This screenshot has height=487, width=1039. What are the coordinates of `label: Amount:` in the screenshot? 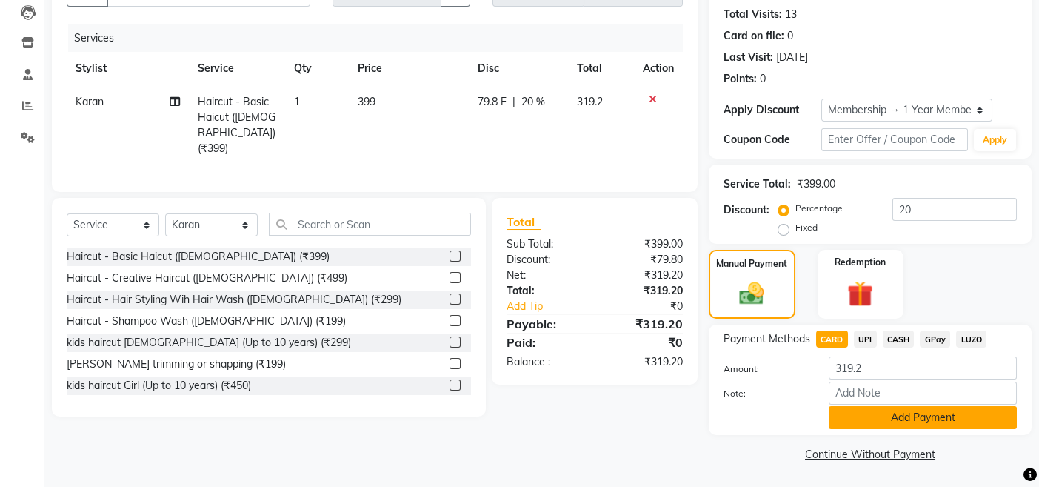 It's located at (765, 369).